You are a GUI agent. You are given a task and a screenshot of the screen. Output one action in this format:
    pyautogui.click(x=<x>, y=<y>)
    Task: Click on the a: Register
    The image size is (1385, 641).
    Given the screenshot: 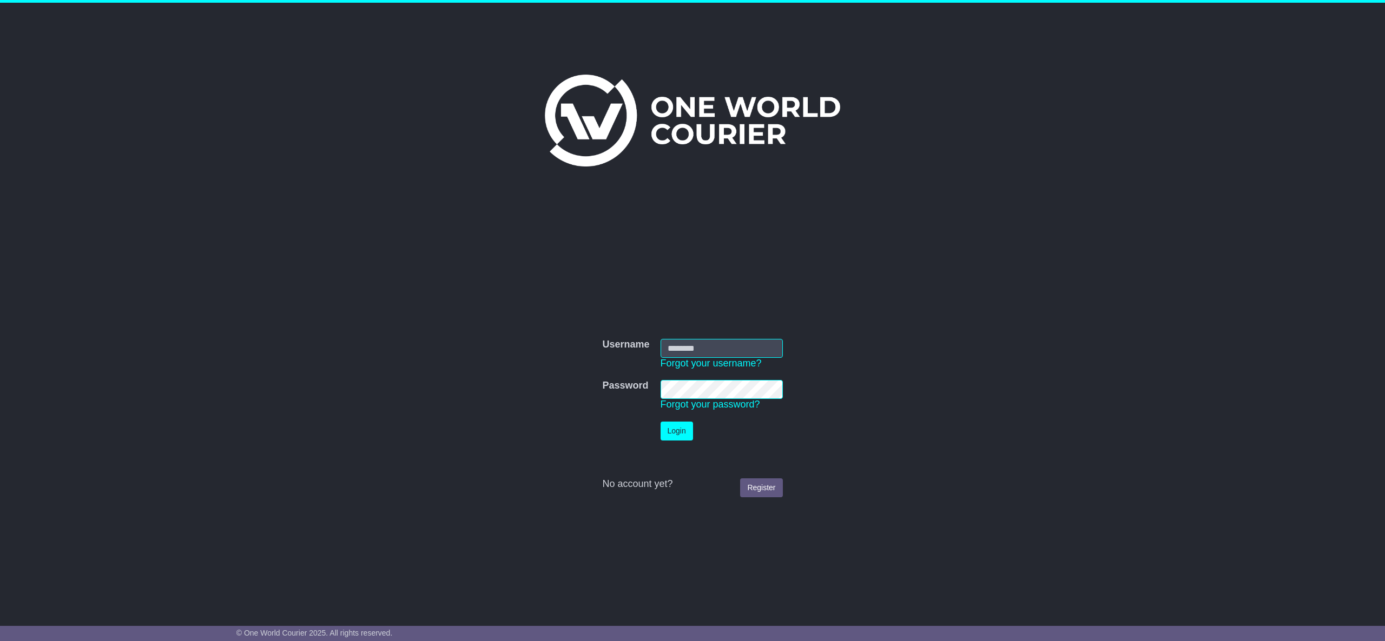 What is the action you would take?
    pyautogui.click(x=761, y=488)
    